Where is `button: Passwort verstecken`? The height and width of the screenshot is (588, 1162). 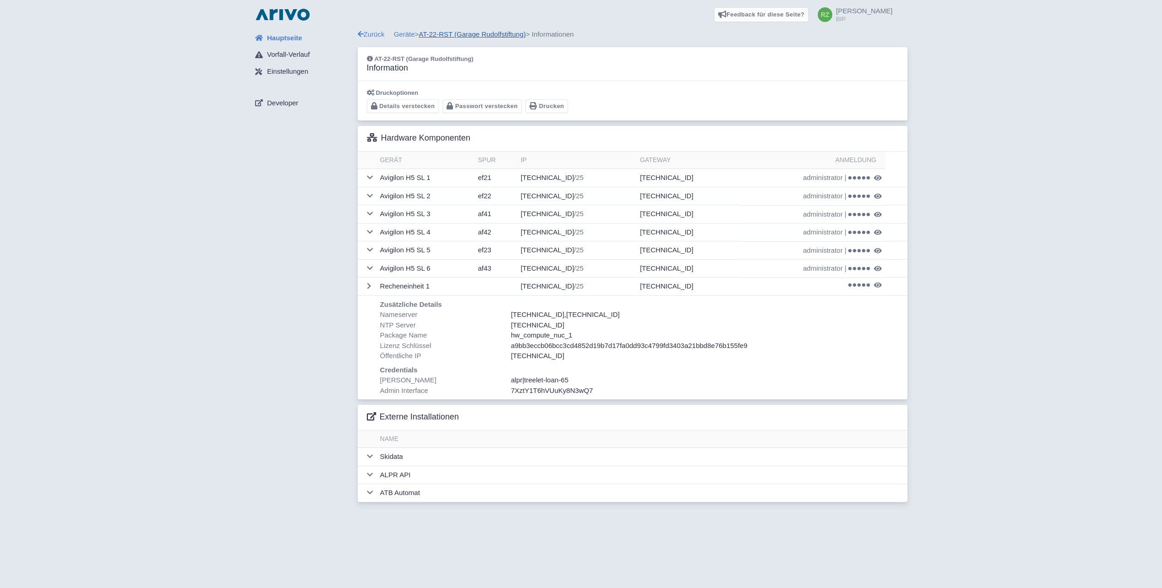 button: Passwort verstecken is located at coordinates (482, 106).